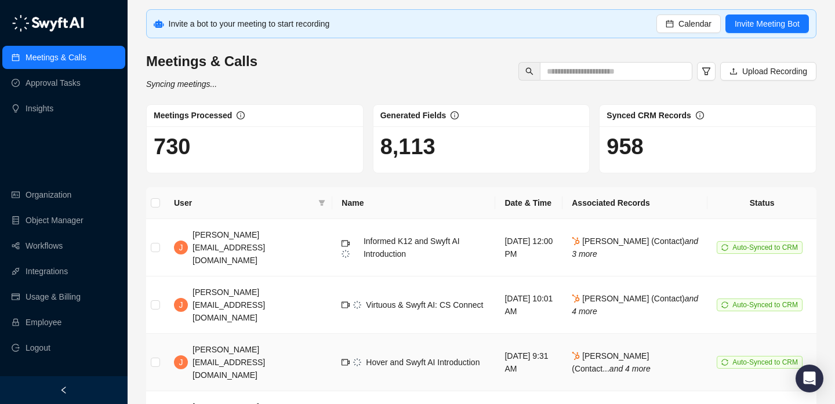  Describe the element at coordinates (635, 248) in the screenshot. I see `i: and 3 more` at that location.